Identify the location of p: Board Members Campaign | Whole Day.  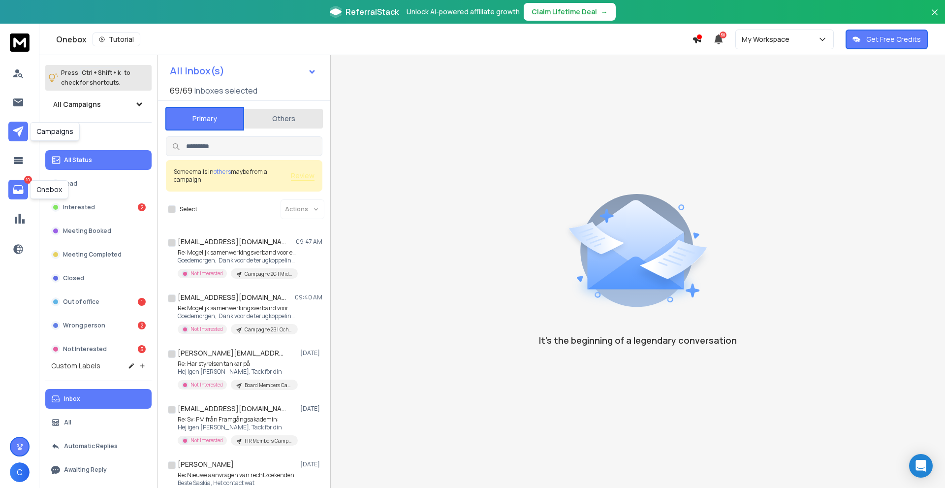
(268, 385).